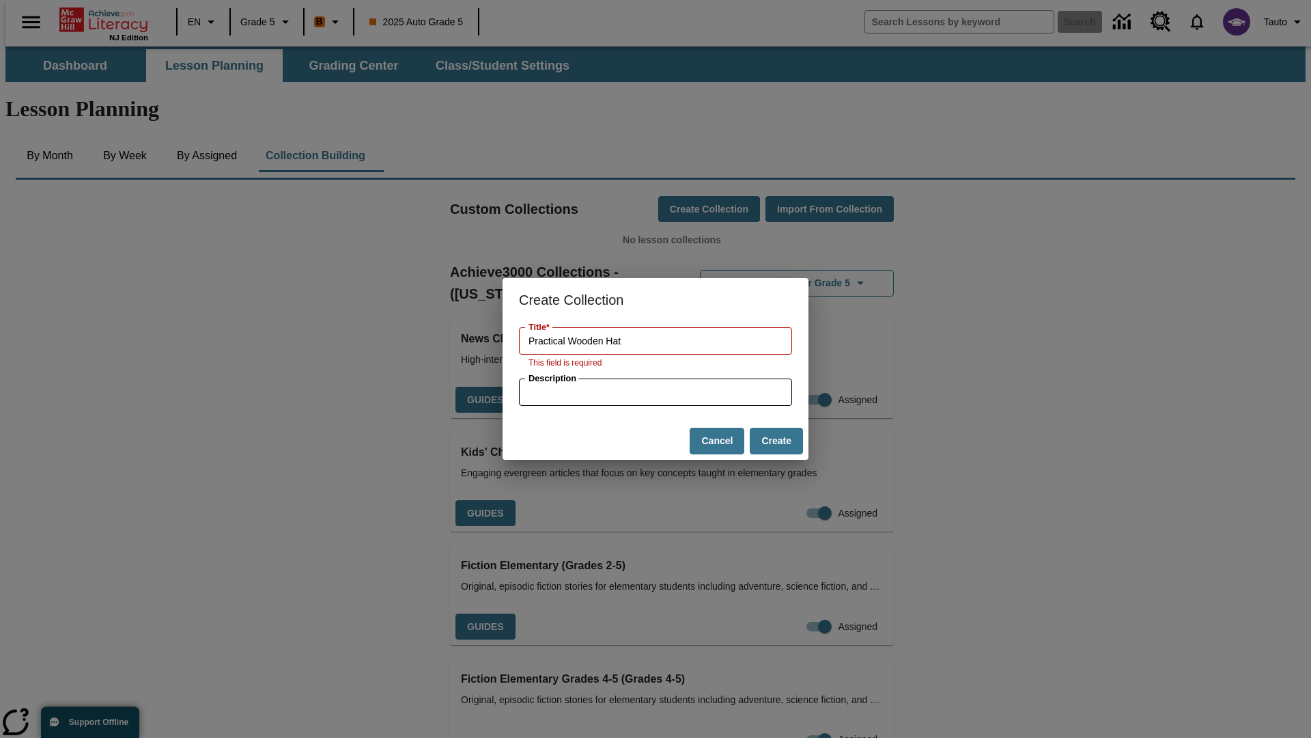  I want to click on button: Cancel, so click(717, 441).